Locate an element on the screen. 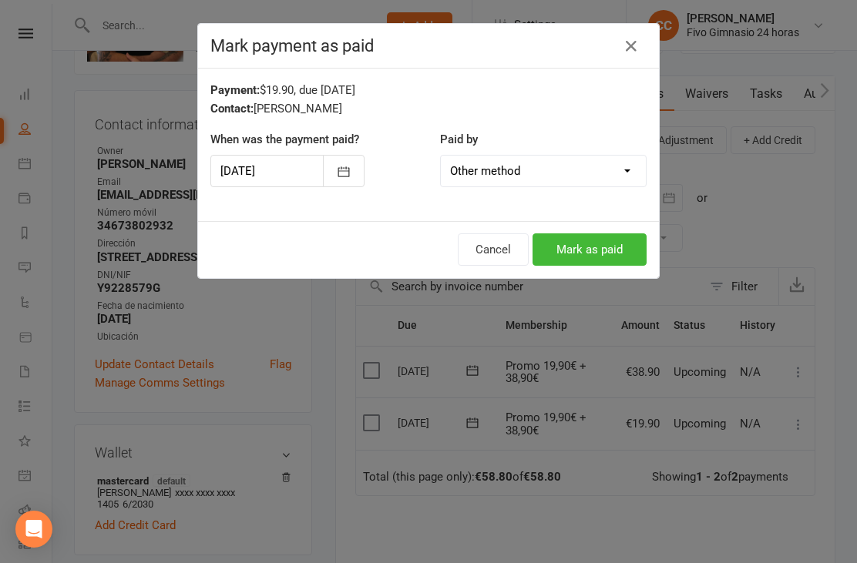 The image size is (857, 563). strong: Contact: is located at coordinates (232, 109).